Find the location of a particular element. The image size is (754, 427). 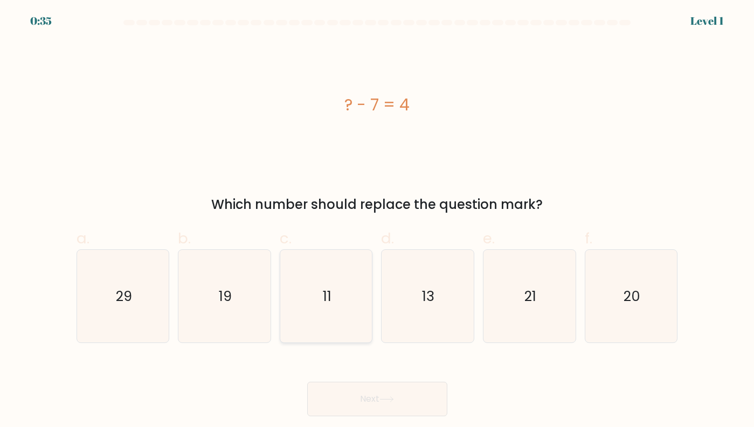

text: 21 is located at coordinates (530, 296).